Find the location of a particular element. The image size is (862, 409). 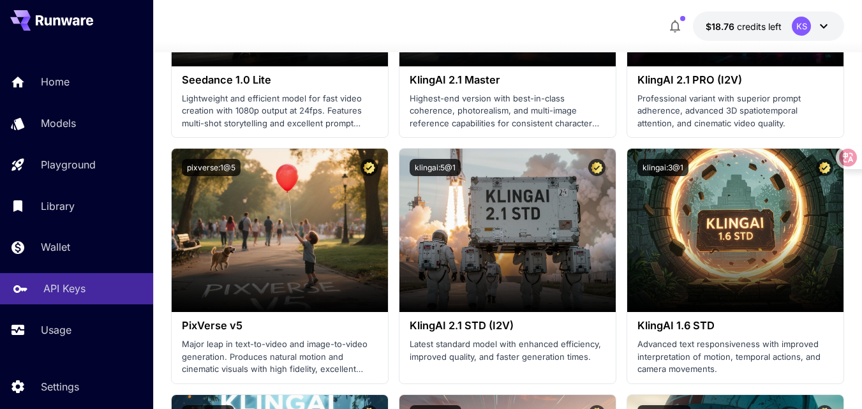

p: Library is located at coordinates (57, 206).